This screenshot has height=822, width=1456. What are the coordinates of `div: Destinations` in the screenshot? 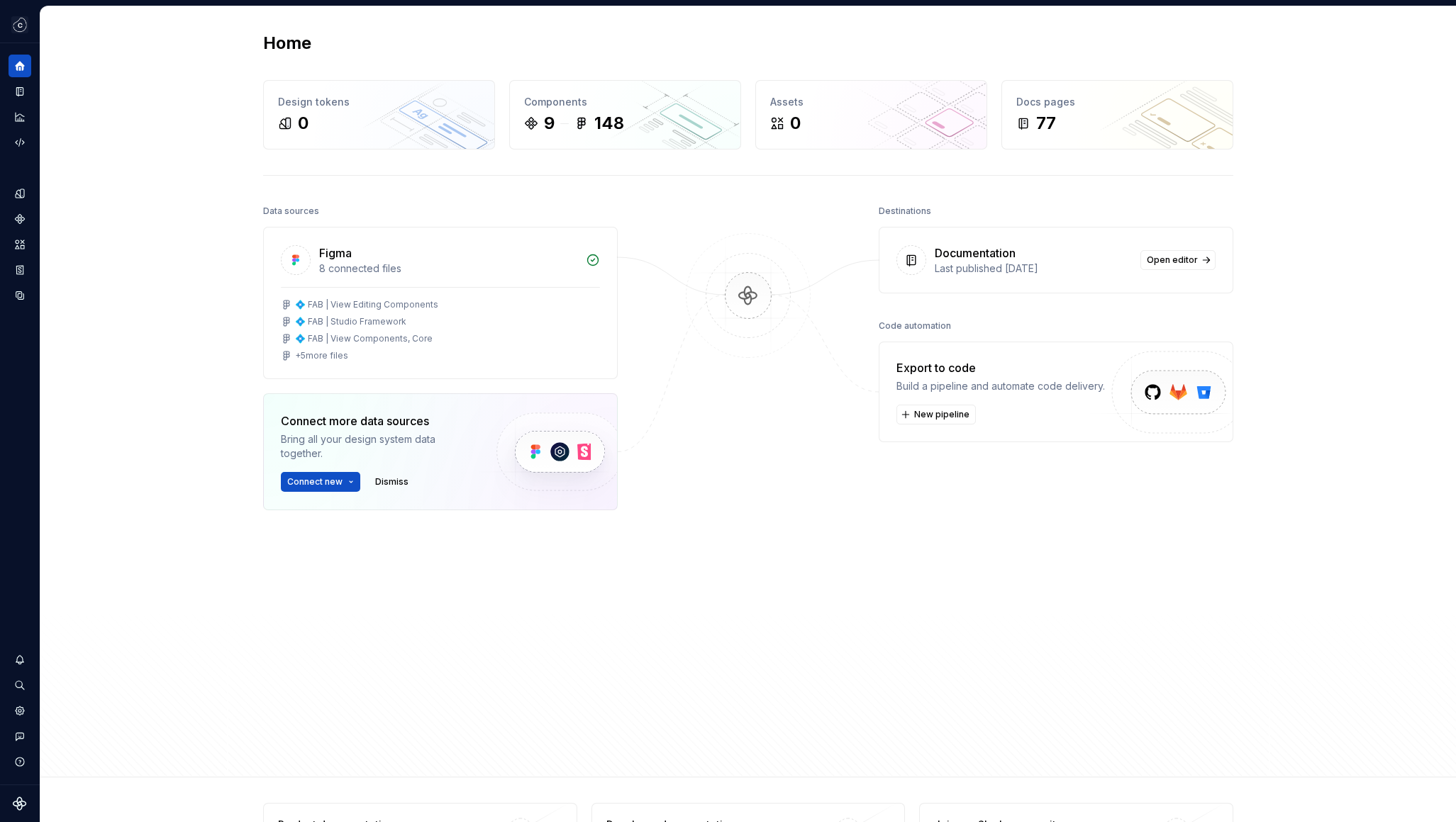 It's located at (904, 211).